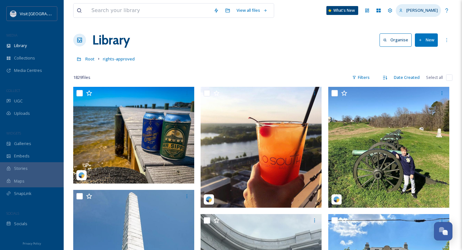 The height and width of the screenshot is (250, 462). What do you see at coordinates (252, 10) in the screenshot?
I see `a: View all files` at bounding box center [252, 10].